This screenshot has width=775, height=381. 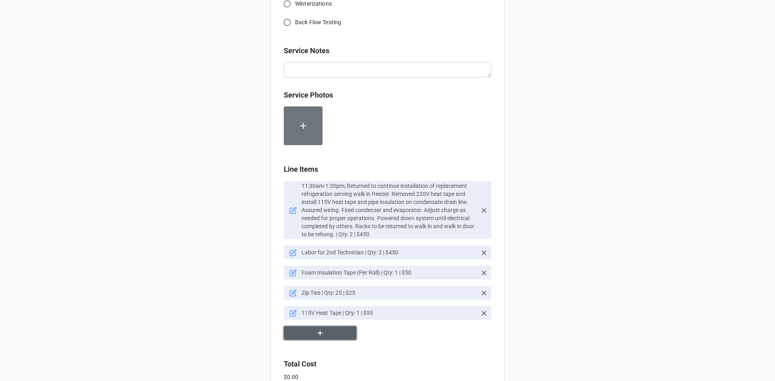 I want to click on p: Labor for 2nd Technician | Qty: 2 | $450, so click(x=389, y=253).